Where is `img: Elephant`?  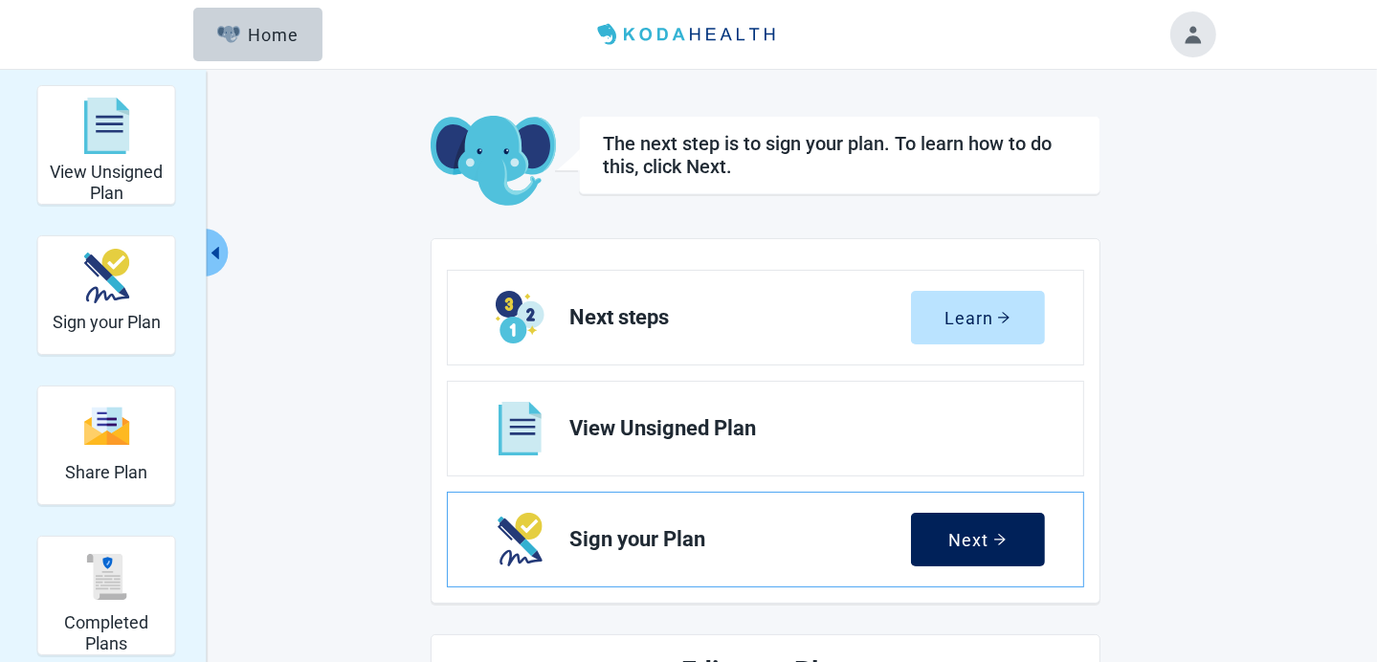 img: Elephant is located at coordinates (229, 34).